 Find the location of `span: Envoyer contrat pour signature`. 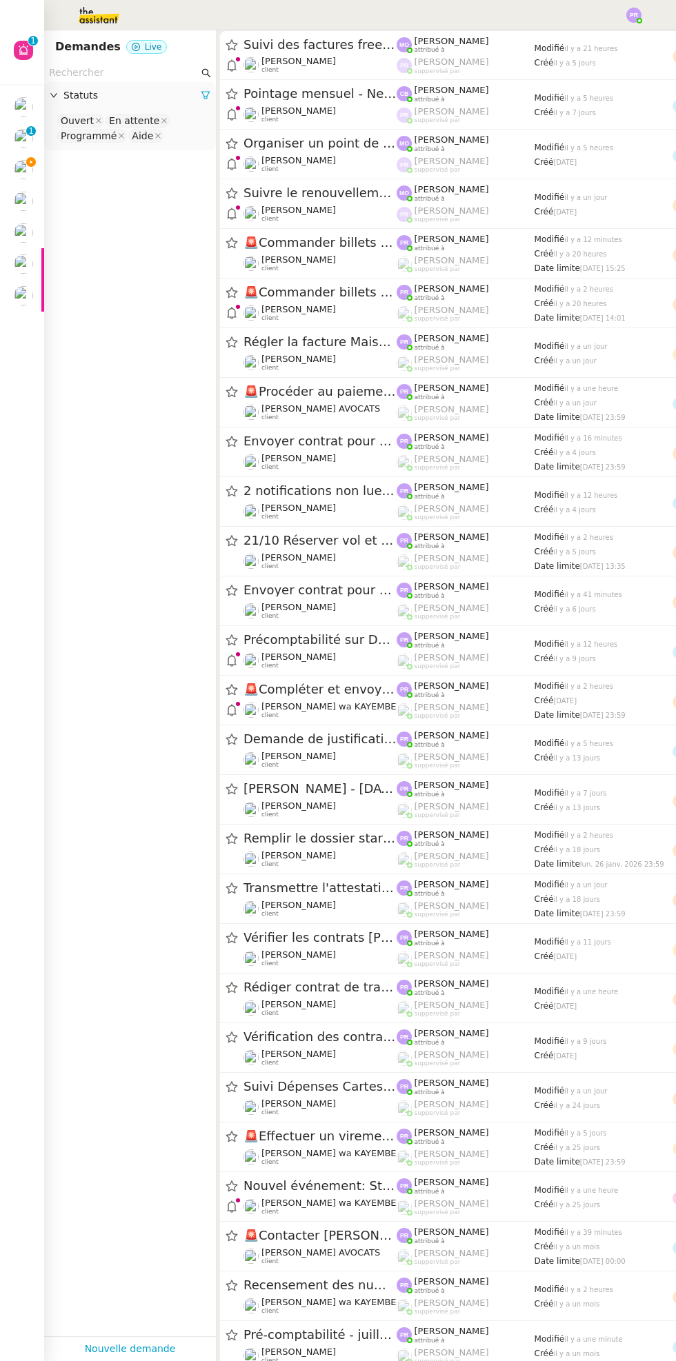

span: Envoyer contrat pour signature is located at coordinates (320, 441).